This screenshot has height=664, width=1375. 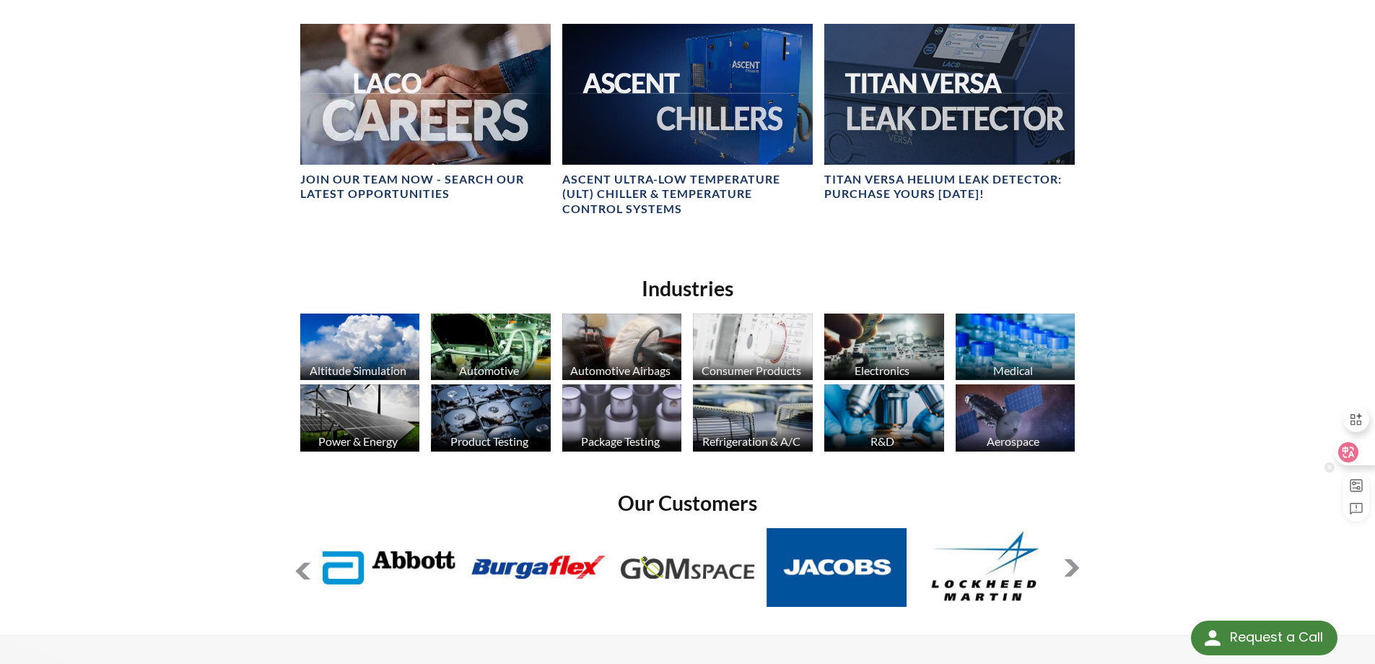 What do you see at coordinates (884, 417) in the screenshot?
I see `img: industry_R_D_670x376.jpg` at bounding box center [884, 417].